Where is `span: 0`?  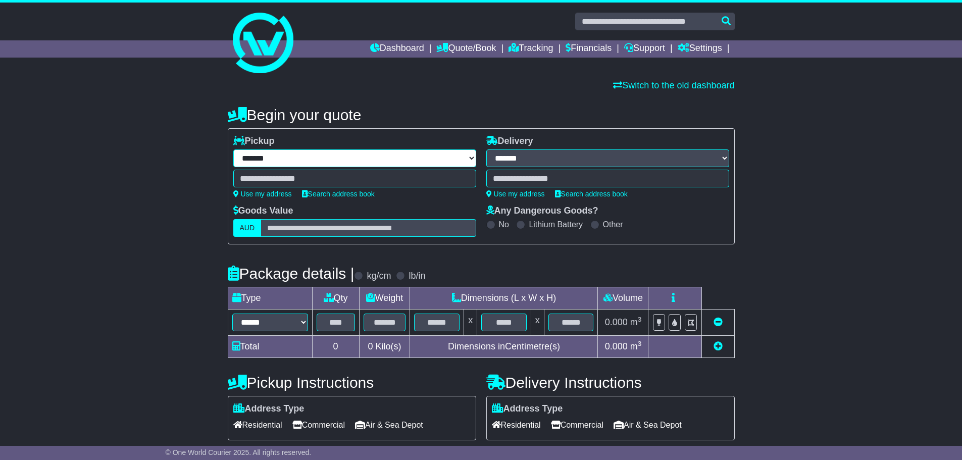
span: 0 is located at coordinates (370, 346).